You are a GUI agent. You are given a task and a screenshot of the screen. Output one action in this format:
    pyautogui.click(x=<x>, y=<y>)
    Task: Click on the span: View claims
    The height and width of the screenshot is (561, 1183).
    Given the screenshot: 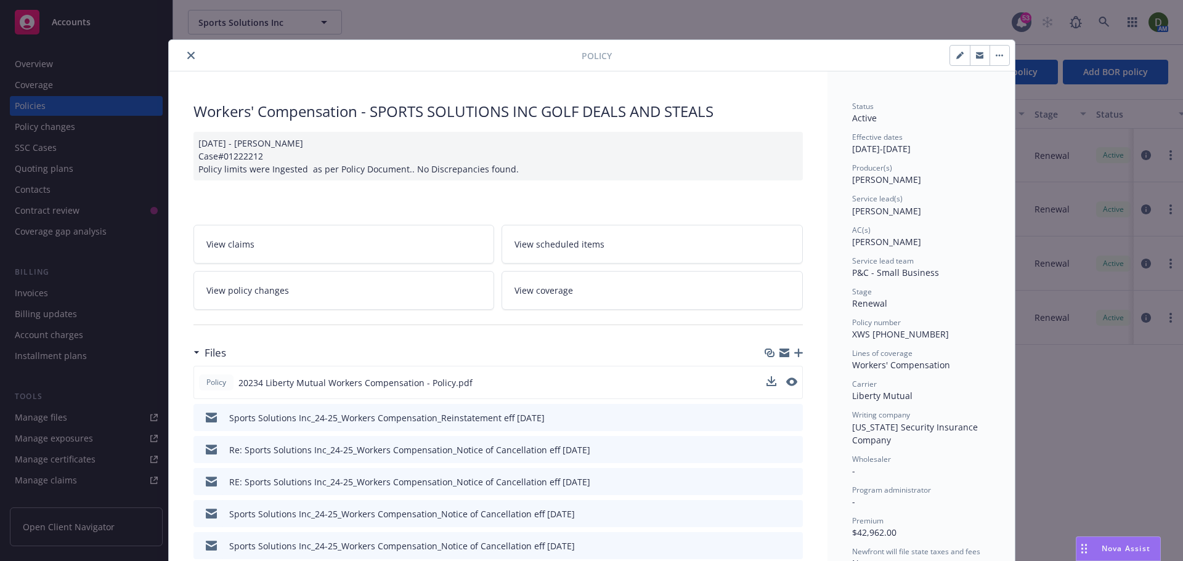 What is the action you would take?
    pyautogui.click(x=230, y=244)
    